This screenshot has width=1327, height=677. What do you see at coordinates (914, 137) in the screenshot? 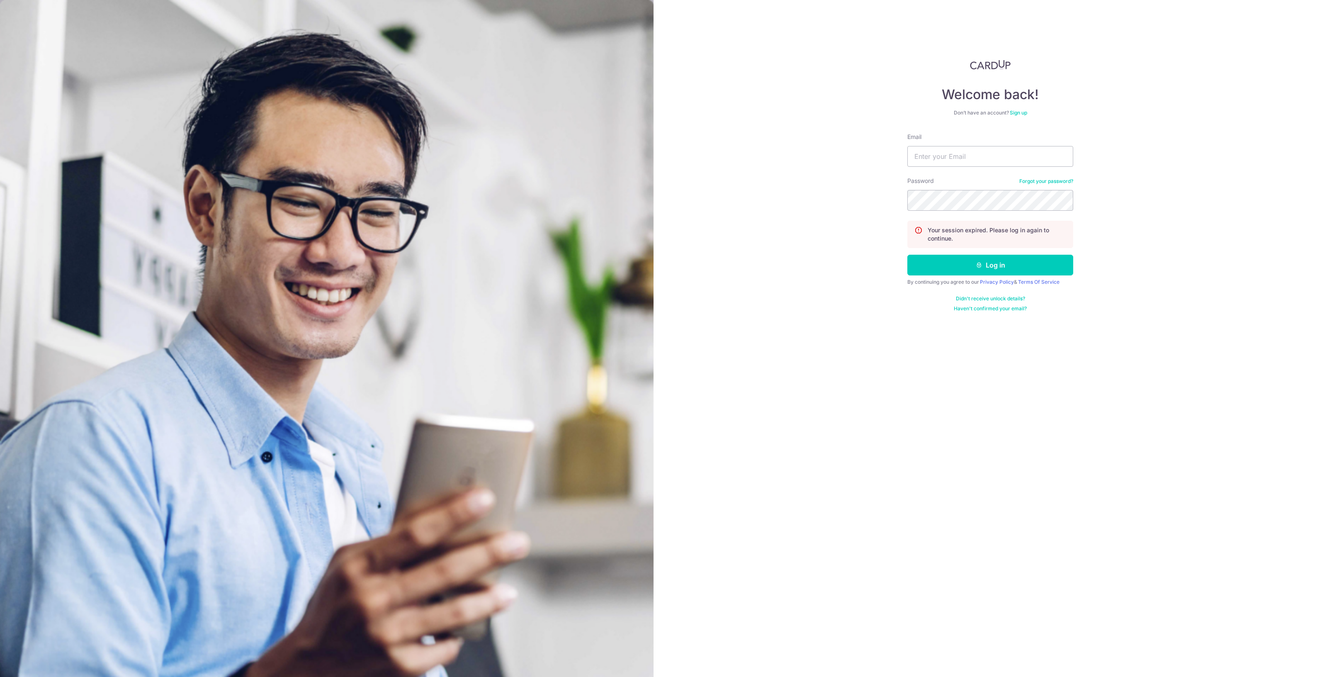
I see `label: Email` at bounding box center [914, 137].